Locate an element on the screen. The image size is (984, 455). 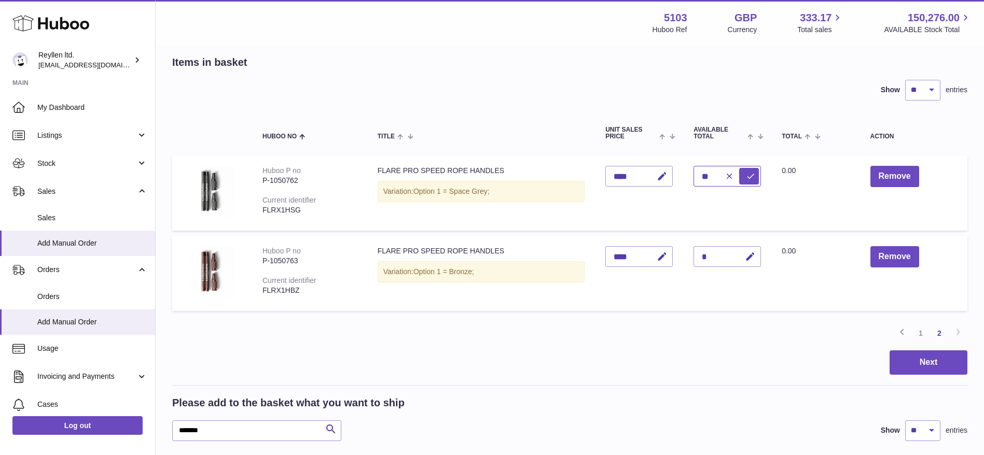
h2: Please add to the basket what you want to ship is located at coordinates (288, 403).